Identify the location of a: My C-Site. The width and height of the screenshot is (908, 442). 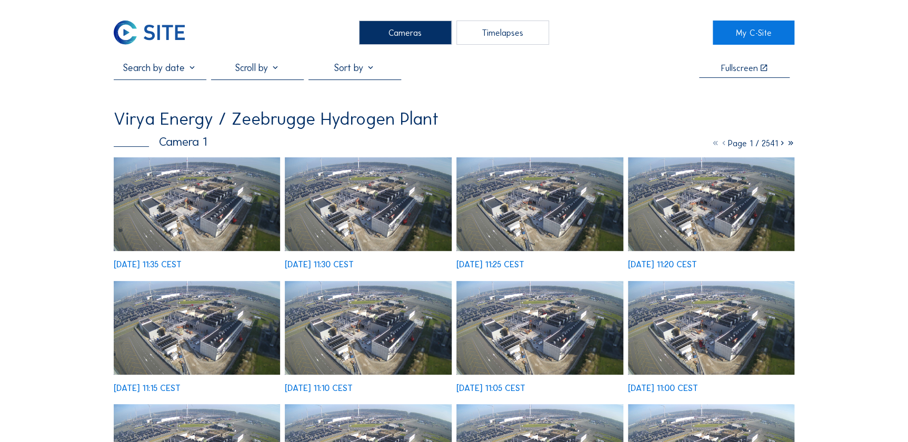
(754, 32).